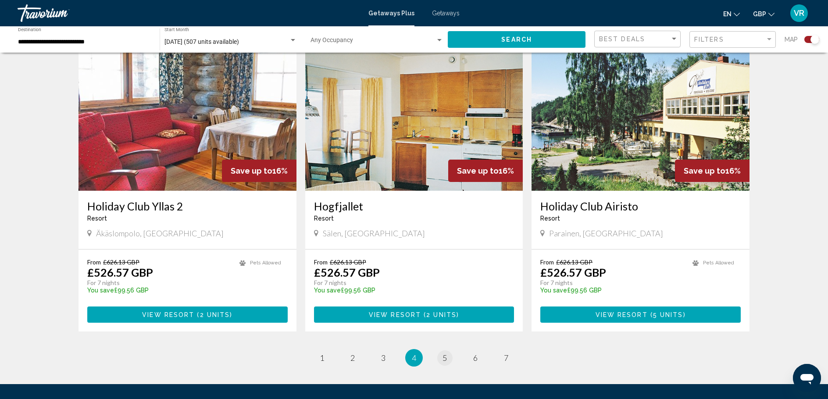 The width and height of the screenshot is (828, 399). What do you see at coordinates (187, 206) in the screenshot?
I see `a: Holiday Club Yllas 2` at bounding box center [187, 206].